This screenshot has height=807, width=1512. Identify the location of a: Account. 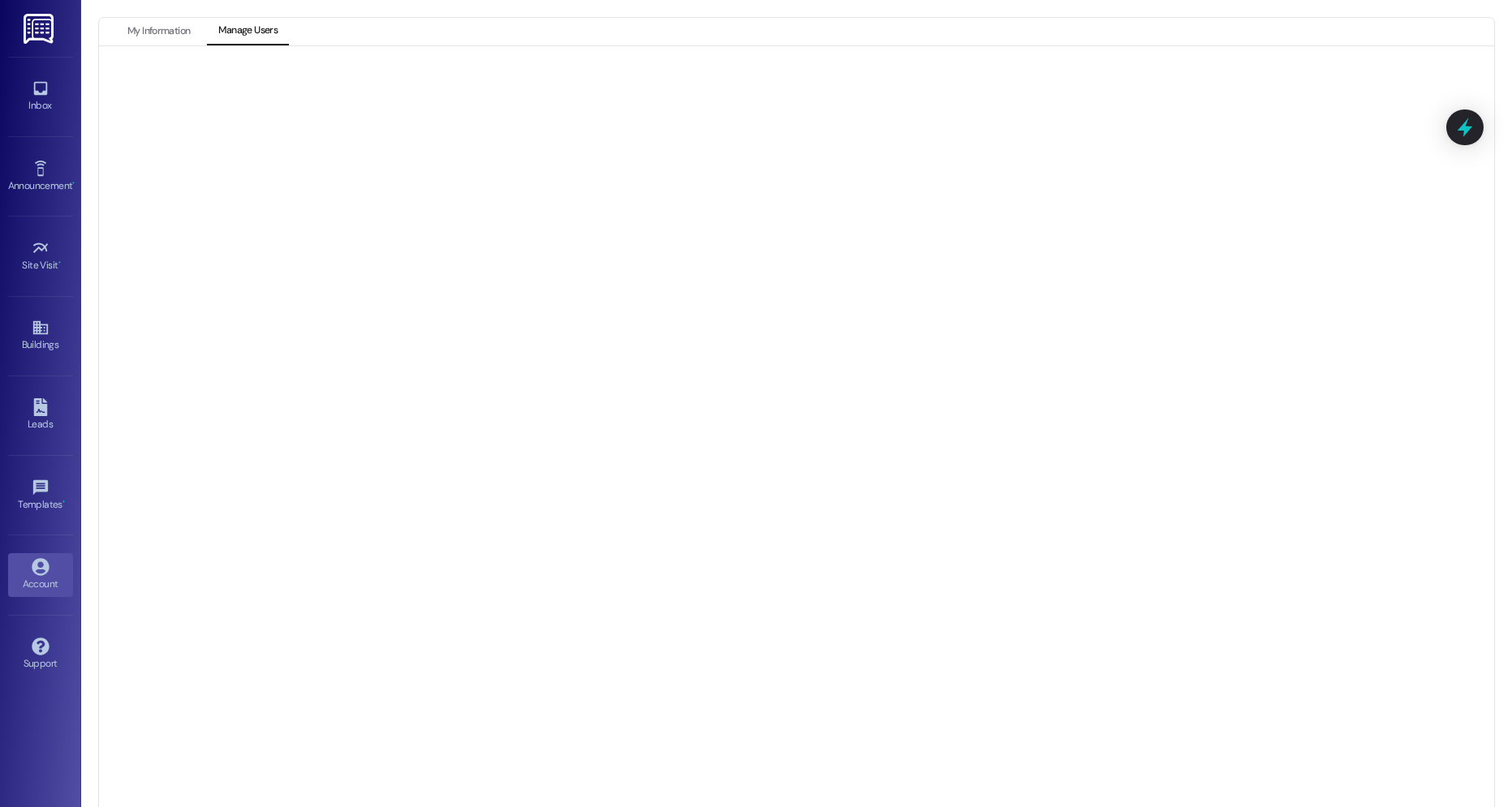
(41, 575).